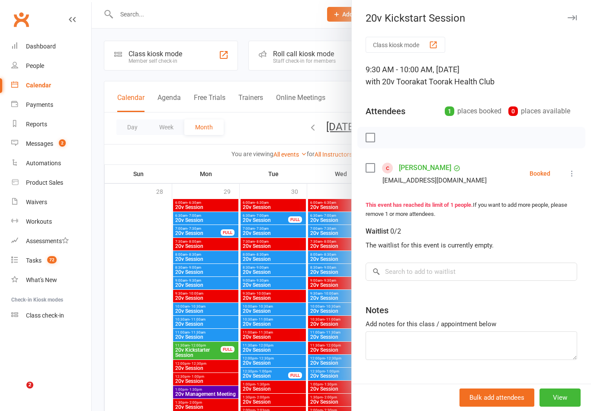 The image size is (591, 411). Describe the element at coordinates (34, 261) in the screenshot. I see `div: Tasks` at that location.